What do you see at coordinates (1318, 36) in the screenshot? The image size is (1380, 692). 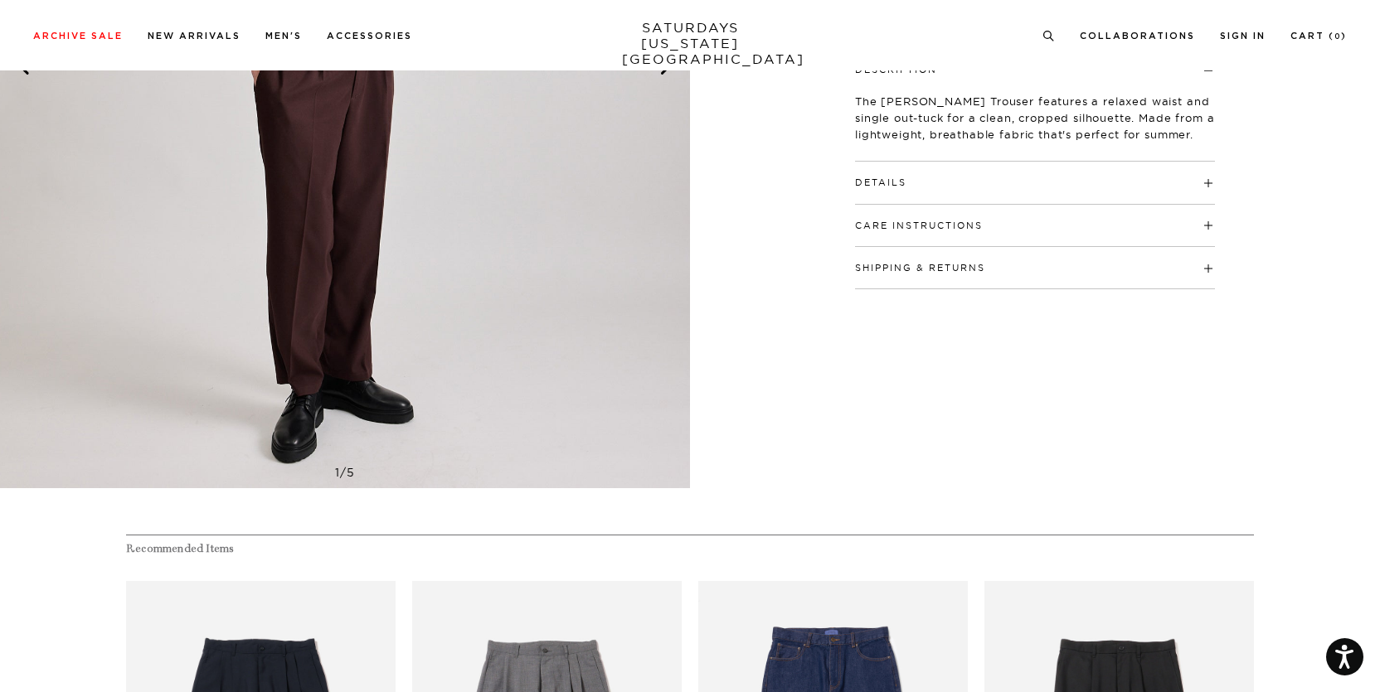 I see `a: Cart (0)` at bounding box center [1318, 36].